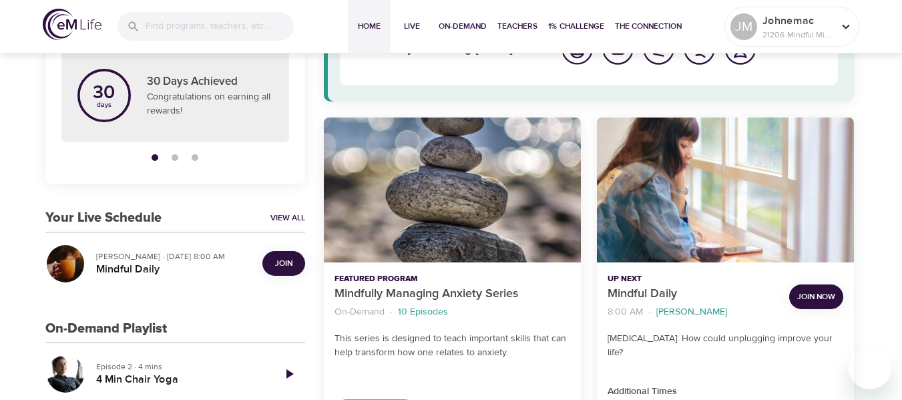  I want to click on p: 30, so click(104, 93).